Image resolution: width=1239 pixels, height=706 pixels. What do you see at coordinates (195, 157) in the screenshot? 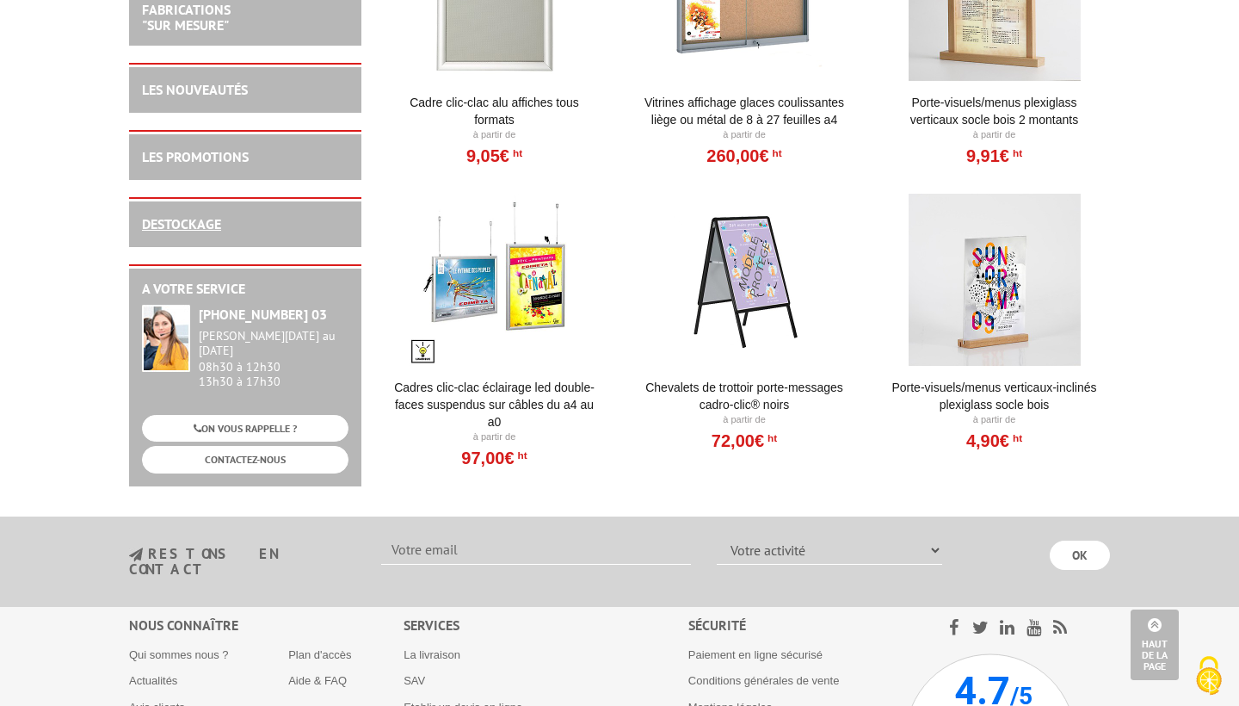
I see `a: LES PROMOTIONS` at bounding box center [195, 157].